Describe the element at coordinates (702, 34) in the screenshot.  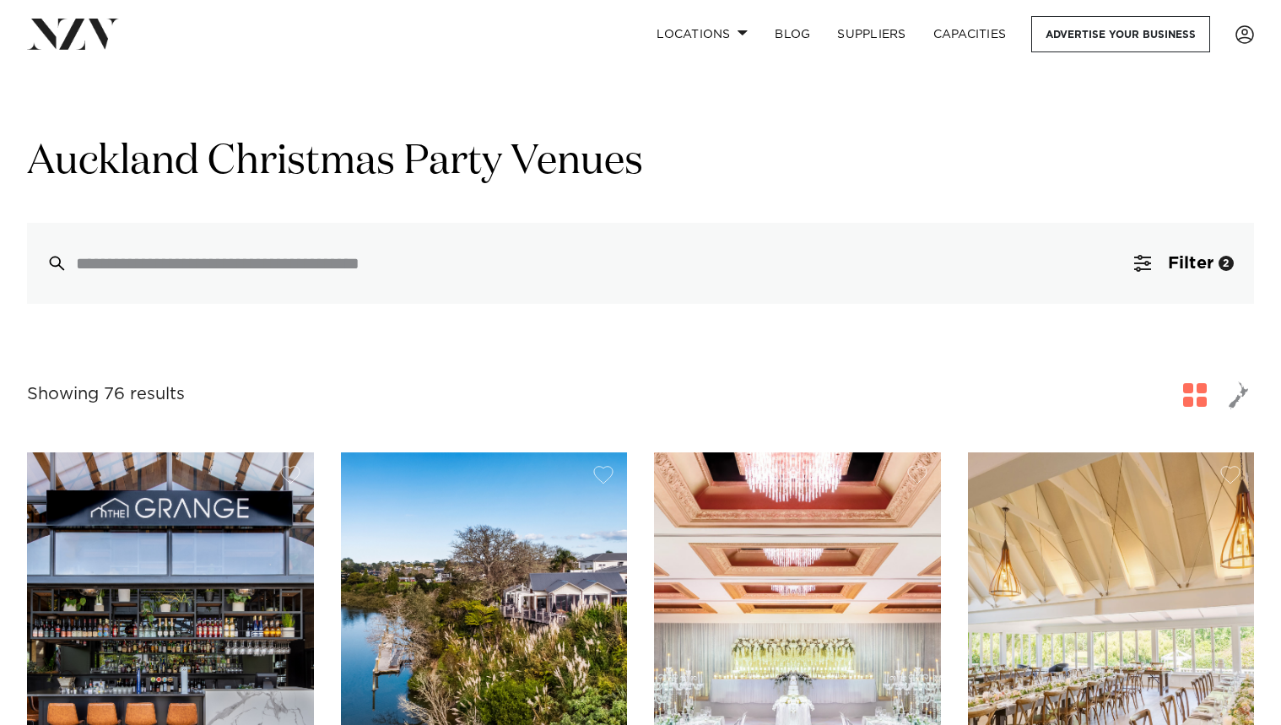
I see `a: Locations` at that location.